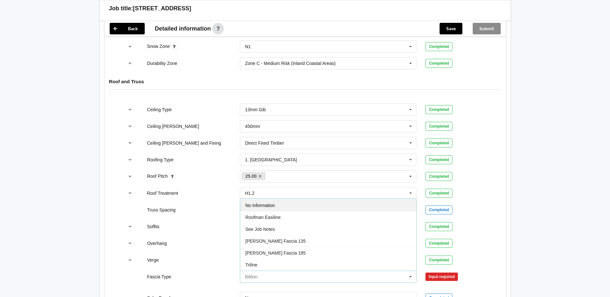 This screenshot has height=297, width=610. What do you see at coordinates (162, 63) in the screenshot?
I see `label: Durability Zone` at bounding box center [162, 63].